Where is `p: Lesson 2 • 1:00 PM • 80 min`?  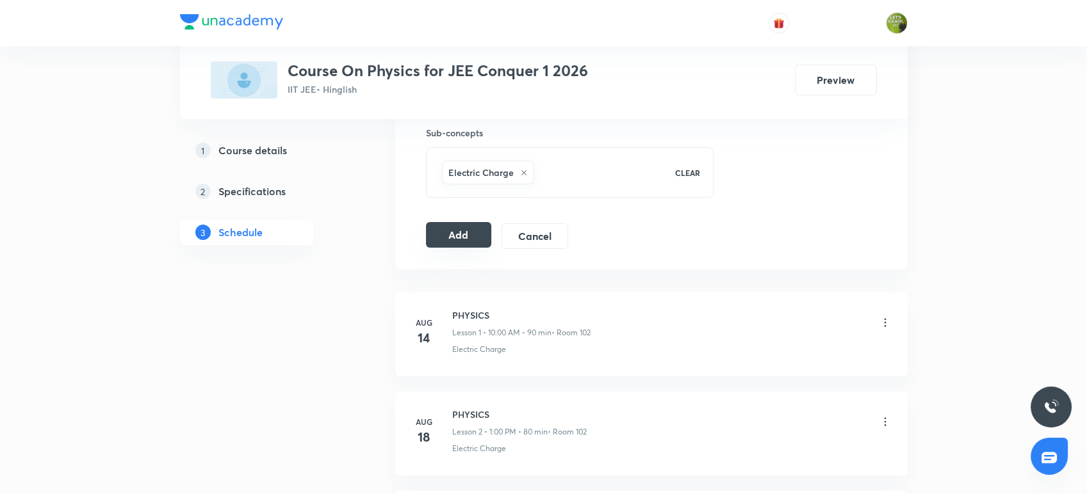
p: Lesson 2 • 1:00 PM • 80 min is located at coordinates (500, 432).